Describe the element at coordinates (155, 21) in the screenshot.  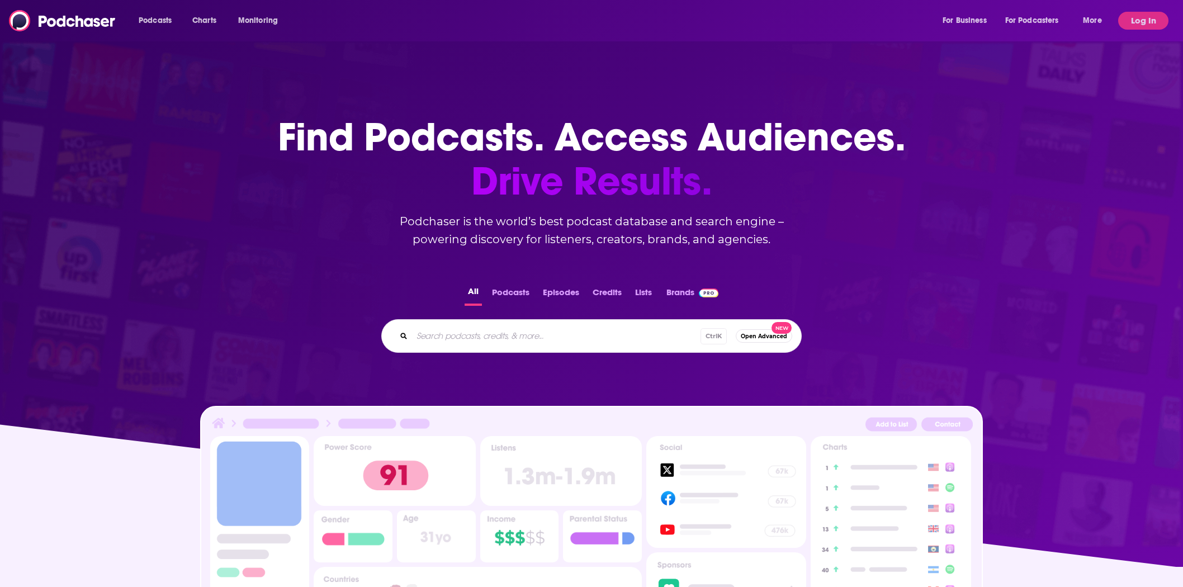
I see `span: Podcasts` at that location.